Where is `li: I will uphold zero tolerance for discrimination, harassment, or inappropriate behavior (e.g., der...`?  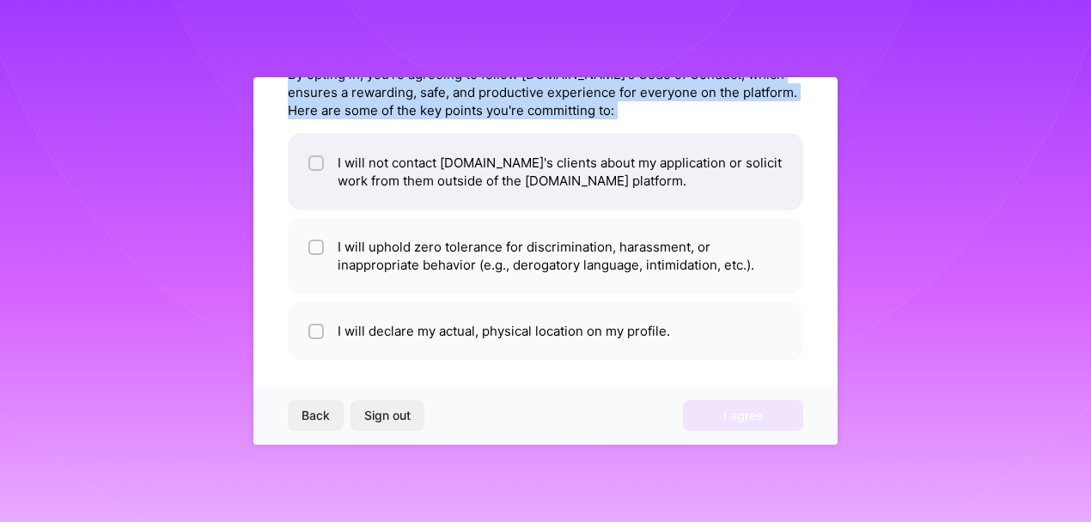
li: I will uphold zero tolerance for discrimination, harassment, or inappropriate behavior (e.g., der... is located at coordinates (546, 256).